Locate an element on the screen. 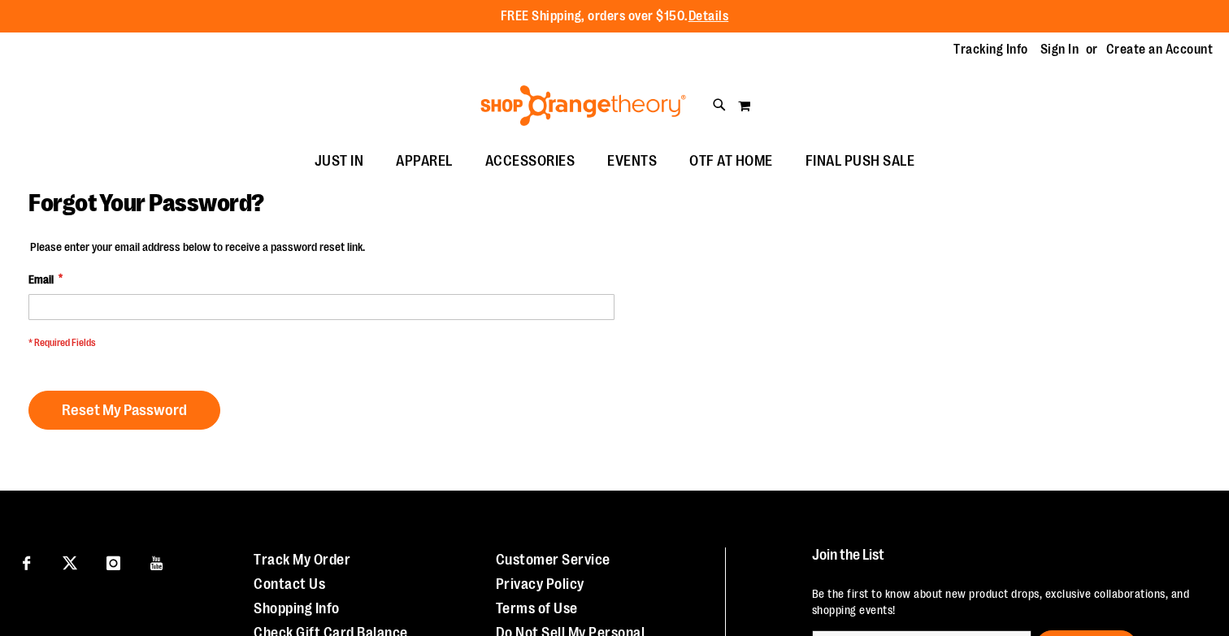 The image size is (1229, 636). span: EVENTS is located at coordinates (631, 161).